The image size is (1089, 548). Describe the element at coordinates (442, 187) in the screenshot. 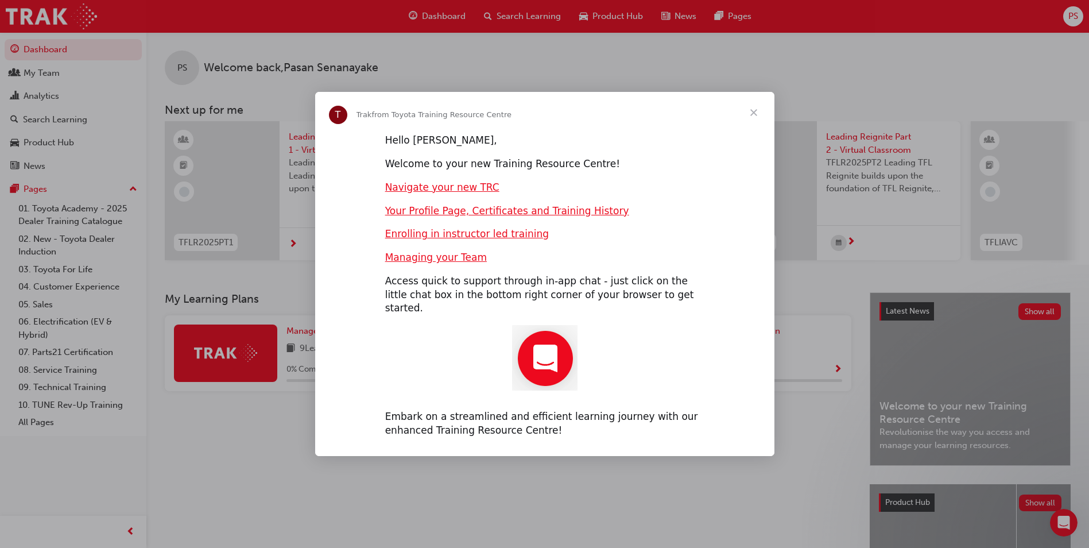

I see `a: Navigate your new TRC` at that location.